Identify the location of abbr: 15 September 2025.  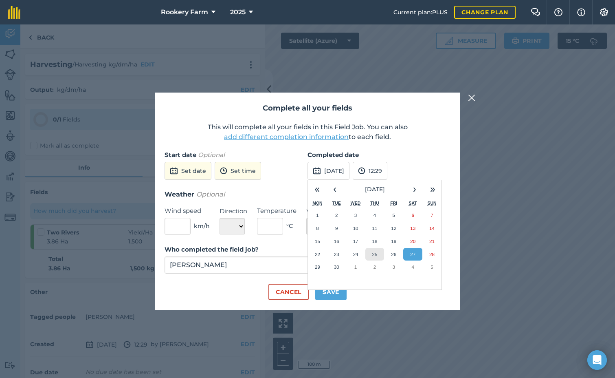
(318, 241).